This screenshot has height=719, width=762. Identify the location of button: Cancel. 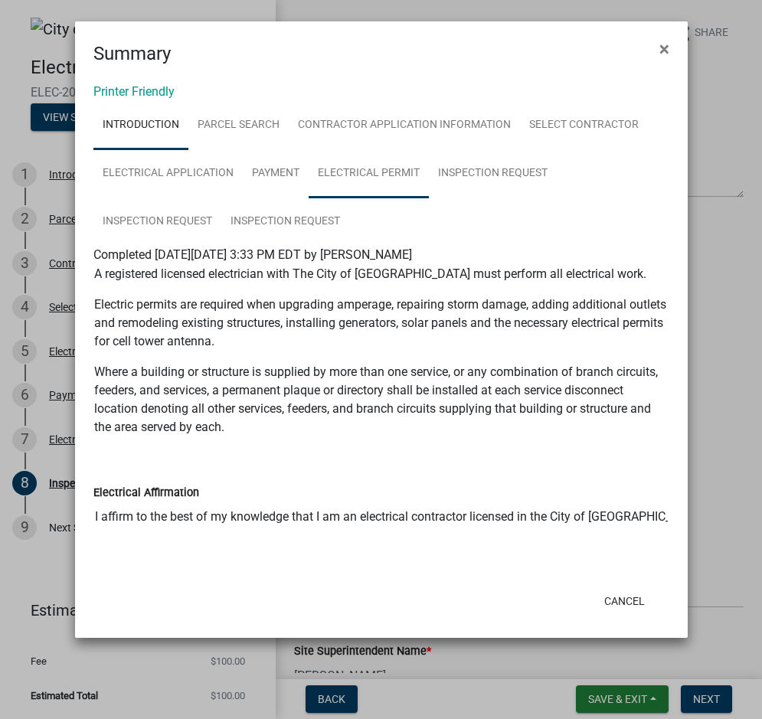
(624, 601).